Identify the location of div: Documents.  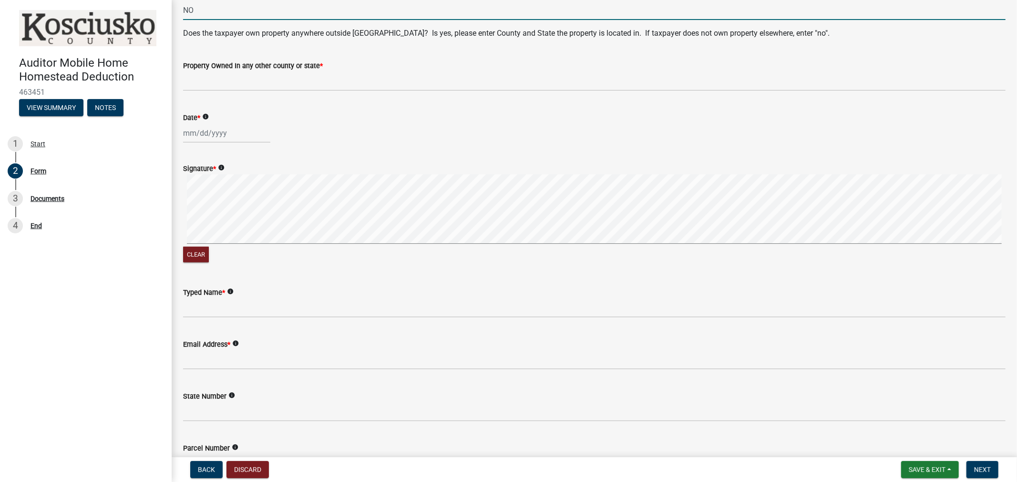
(47, 199).